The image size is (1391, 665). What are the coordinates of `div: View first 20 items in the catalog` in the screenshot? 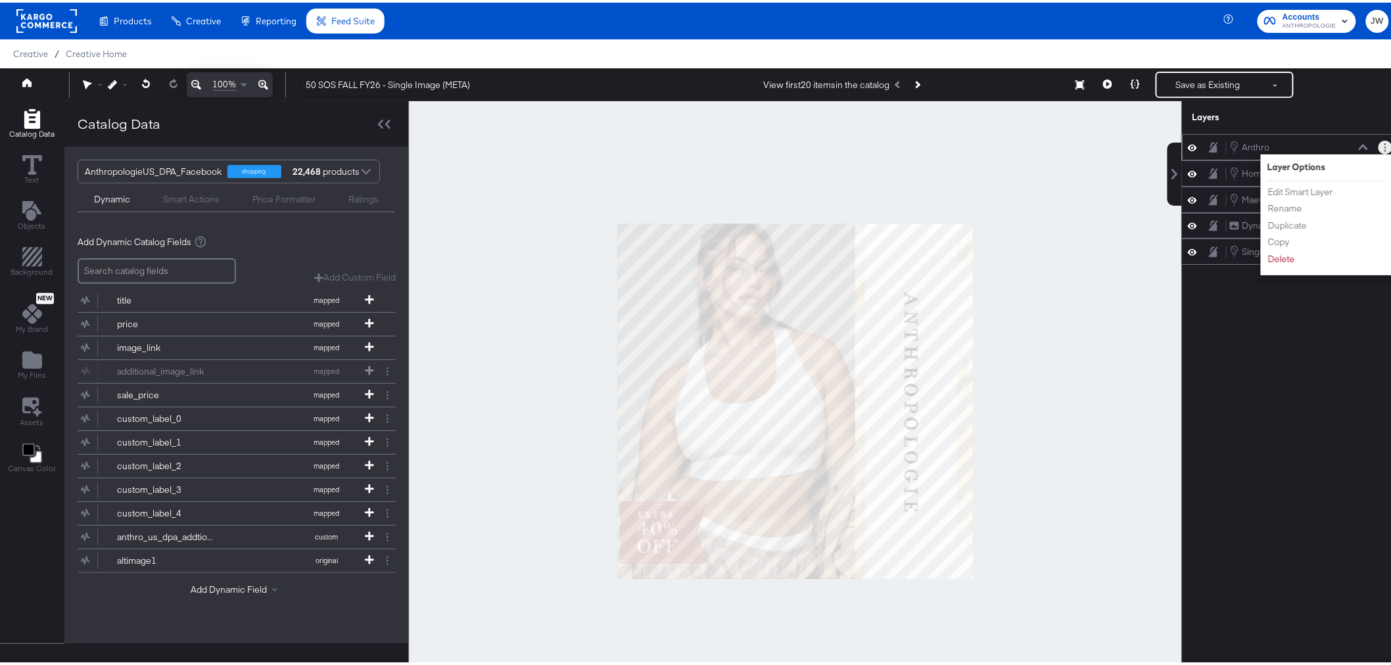 It's located at (826, 82).